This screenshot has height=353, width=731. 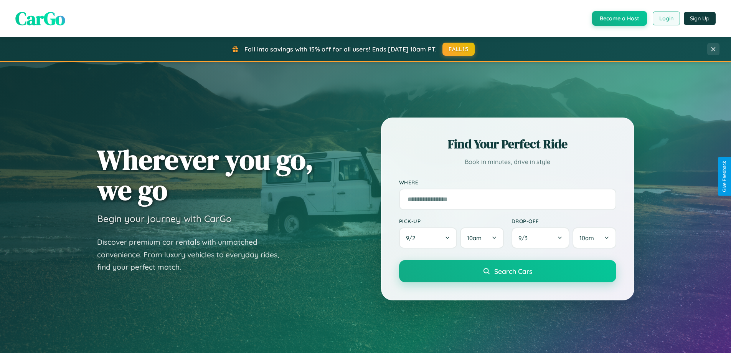 I want to click on button: Login, so click(x=666, y=18).